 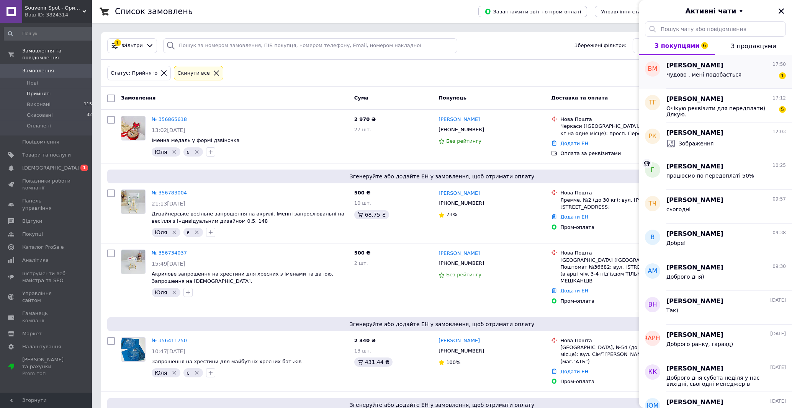 What do you see at coordinates (33, 234) in the screenshot?
I see `span: Покупці` at bounding box center [33, 234].